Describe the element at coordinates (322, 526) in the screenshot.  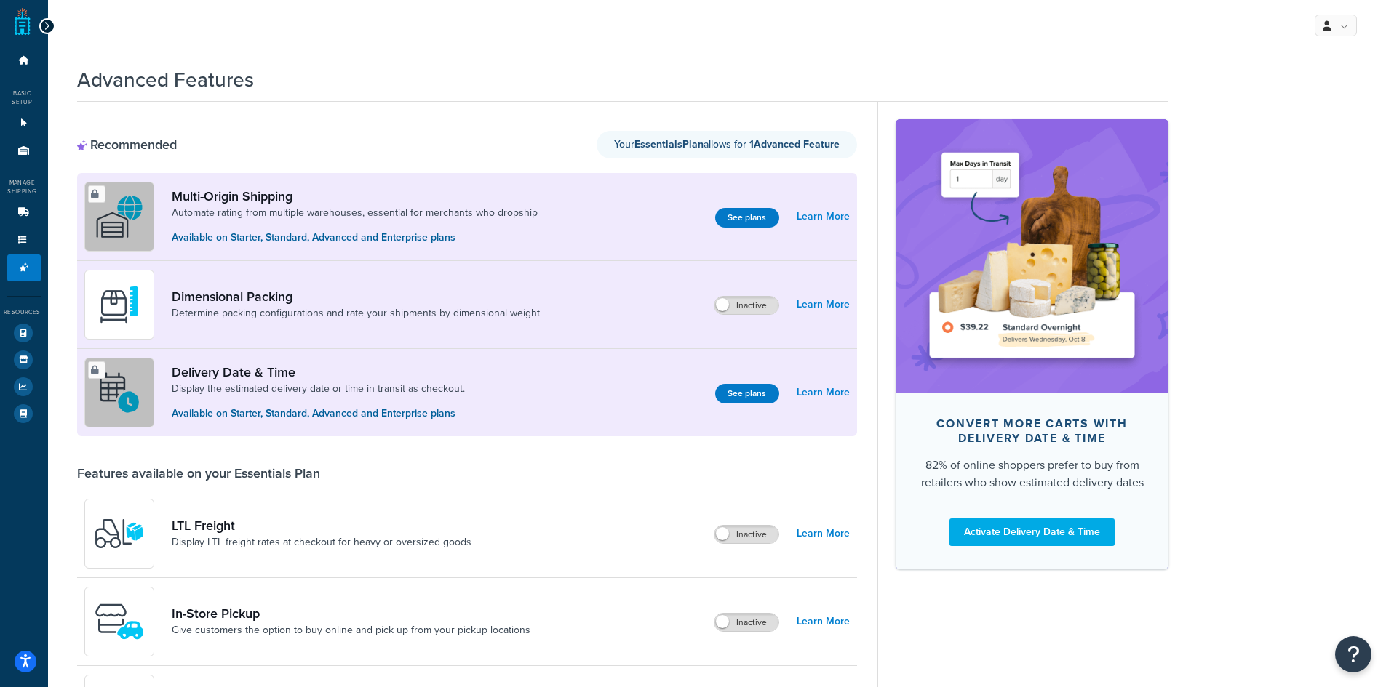
I see `a: LTL Freight` at that location.